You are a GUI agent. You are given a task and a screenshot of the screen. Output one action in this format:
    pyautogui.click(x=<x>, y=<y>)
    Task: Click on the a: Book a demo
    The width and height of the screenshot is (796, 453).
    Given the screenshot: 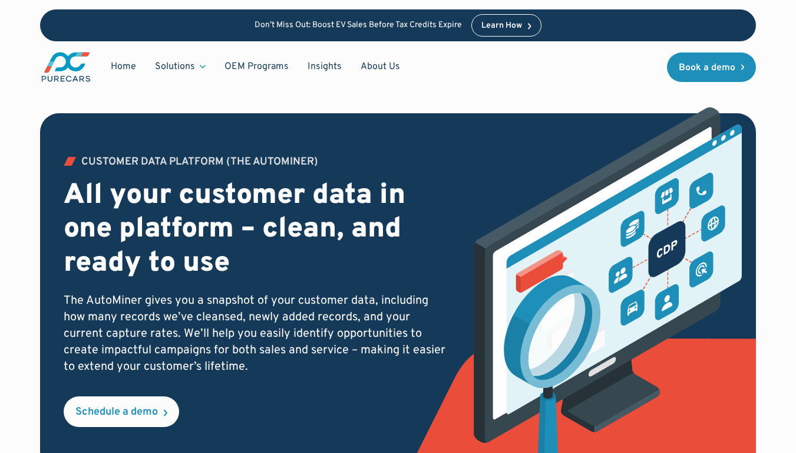 What is the action you would take?
    pyautogui.click(x=712, y=67)
    